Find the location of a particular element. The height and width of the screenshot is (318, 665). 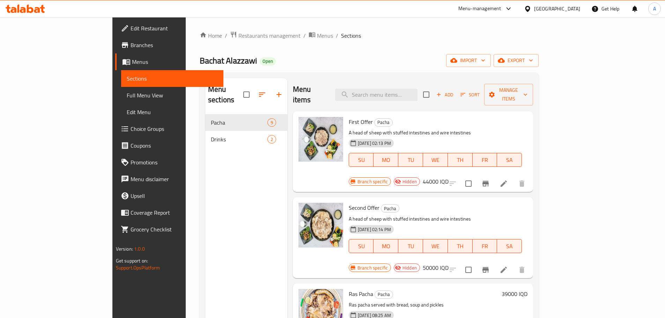

span: Branches is located at coordinates (174, 45).